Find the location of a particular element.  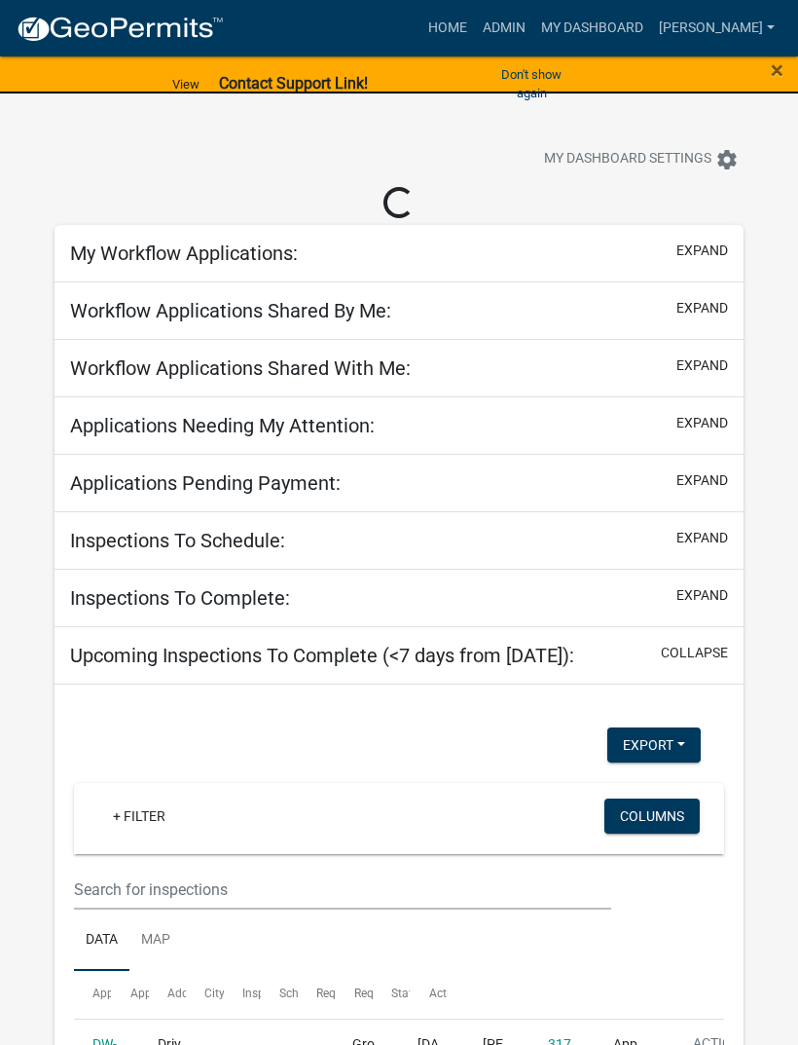

input: Search for inspections is located at coordinates (343, 889).